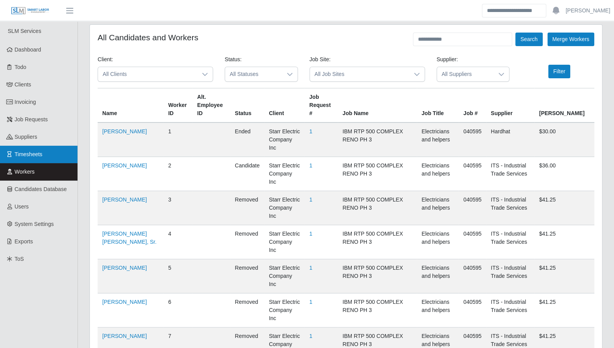 Image resolution: width=614 pixels, height=348 pixels. What do you see at coordinates (24, 241) in the screenshot?
I see `span: Exports` at bounding box center [24, 241].